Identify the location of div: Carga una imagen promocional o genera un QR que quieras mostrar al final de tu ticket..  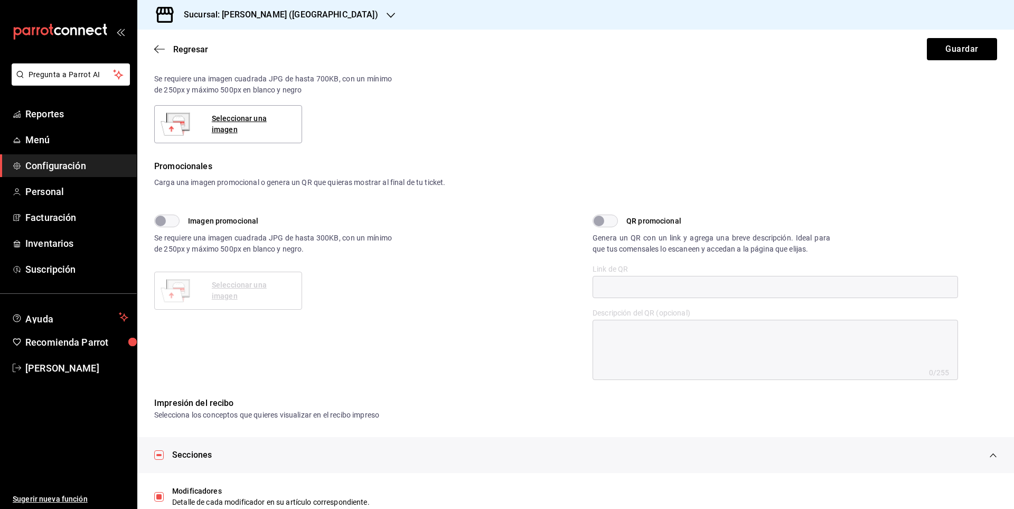
(576, 182).